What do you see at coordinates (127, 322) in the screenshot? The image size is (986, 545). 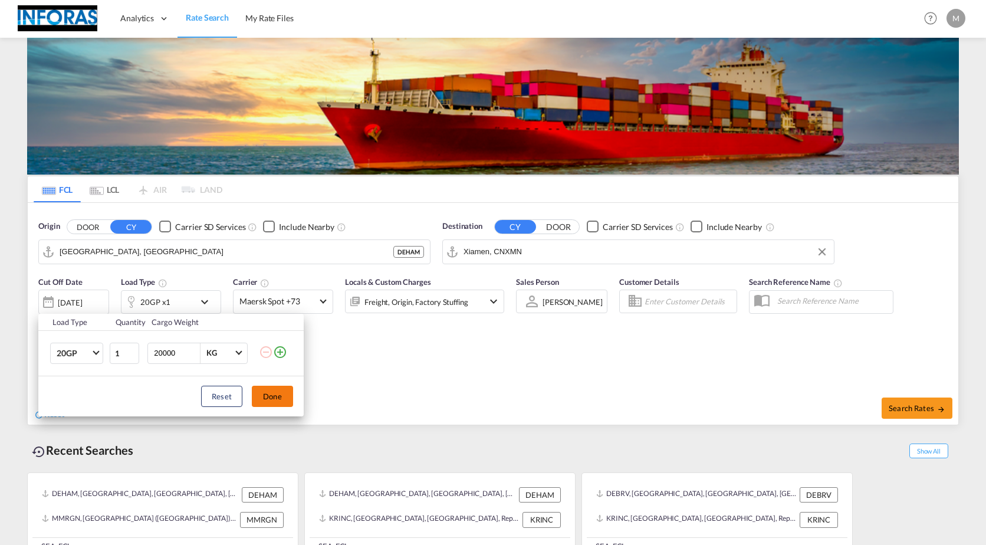 I see `th: Quantity` at bounding box center [127, 322].